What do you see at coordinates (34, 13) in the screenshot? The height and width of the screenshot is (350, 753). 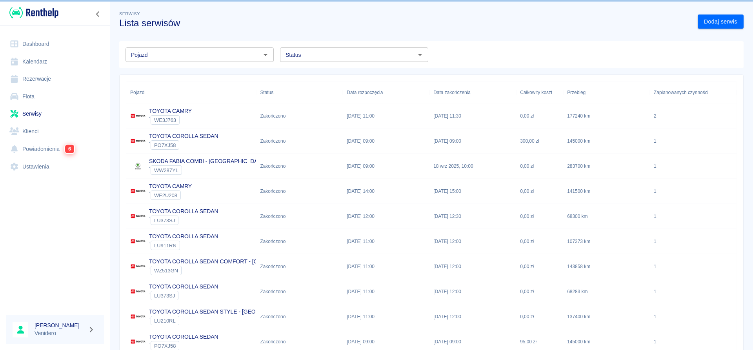 I see `img: Renthelp logo` at bounding box center [34, 13].